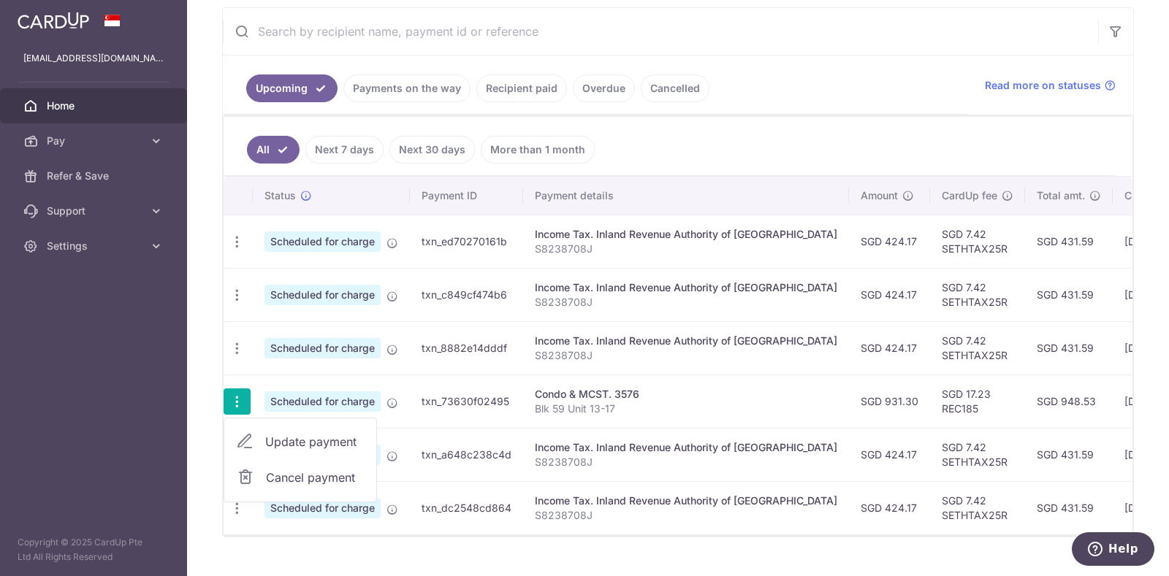  What do you see at coordinates (1069, 401) in the screenshot?
I see `td: SGD 948.53` at bounding box center [1069, 401].